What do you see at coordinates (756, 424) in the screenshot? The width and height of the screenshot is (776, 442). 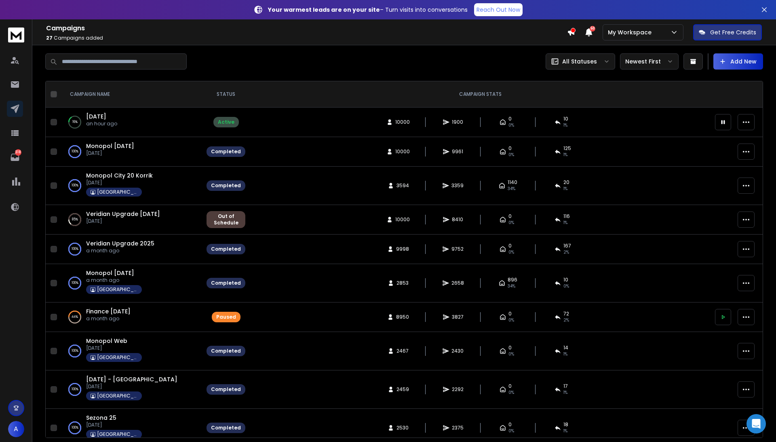 I see `div: Open Intercom Messenger` at bounding box center [756, 424].